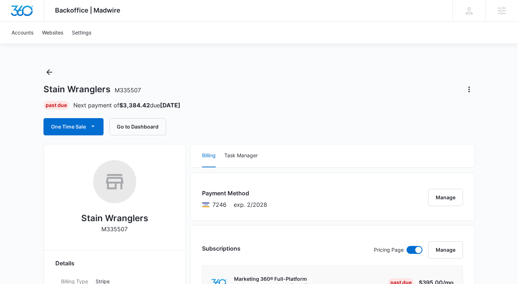  What do you see at coordinates (219, 205) in the screenshot?
I see `span: Visa ending with` at bounding box center [219, 205].